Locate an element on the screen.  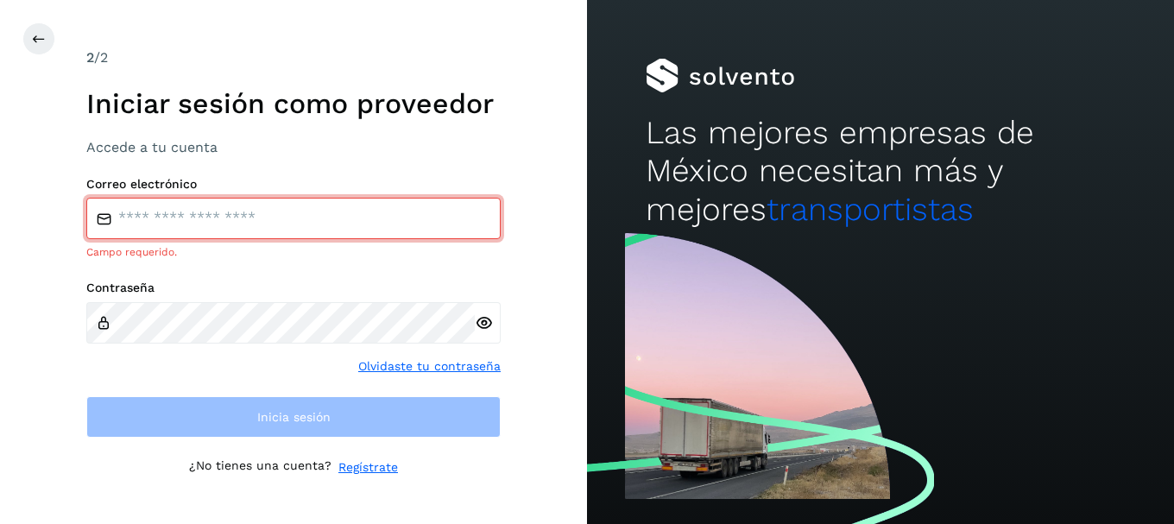
div: /2 is located at coordinates (293, 58).